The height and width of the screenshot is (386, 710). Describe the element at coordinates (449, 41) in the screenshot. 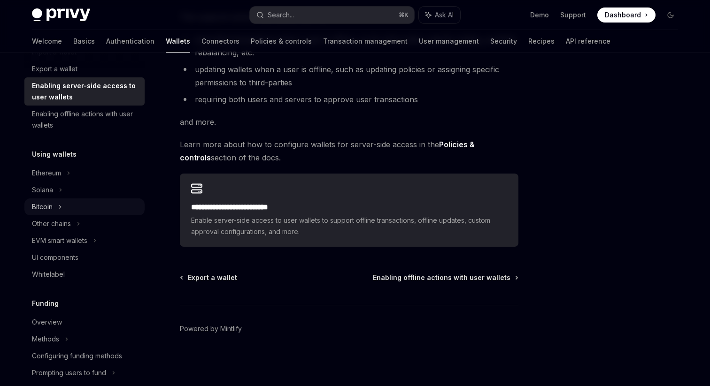

I see `a: User management` at that location.